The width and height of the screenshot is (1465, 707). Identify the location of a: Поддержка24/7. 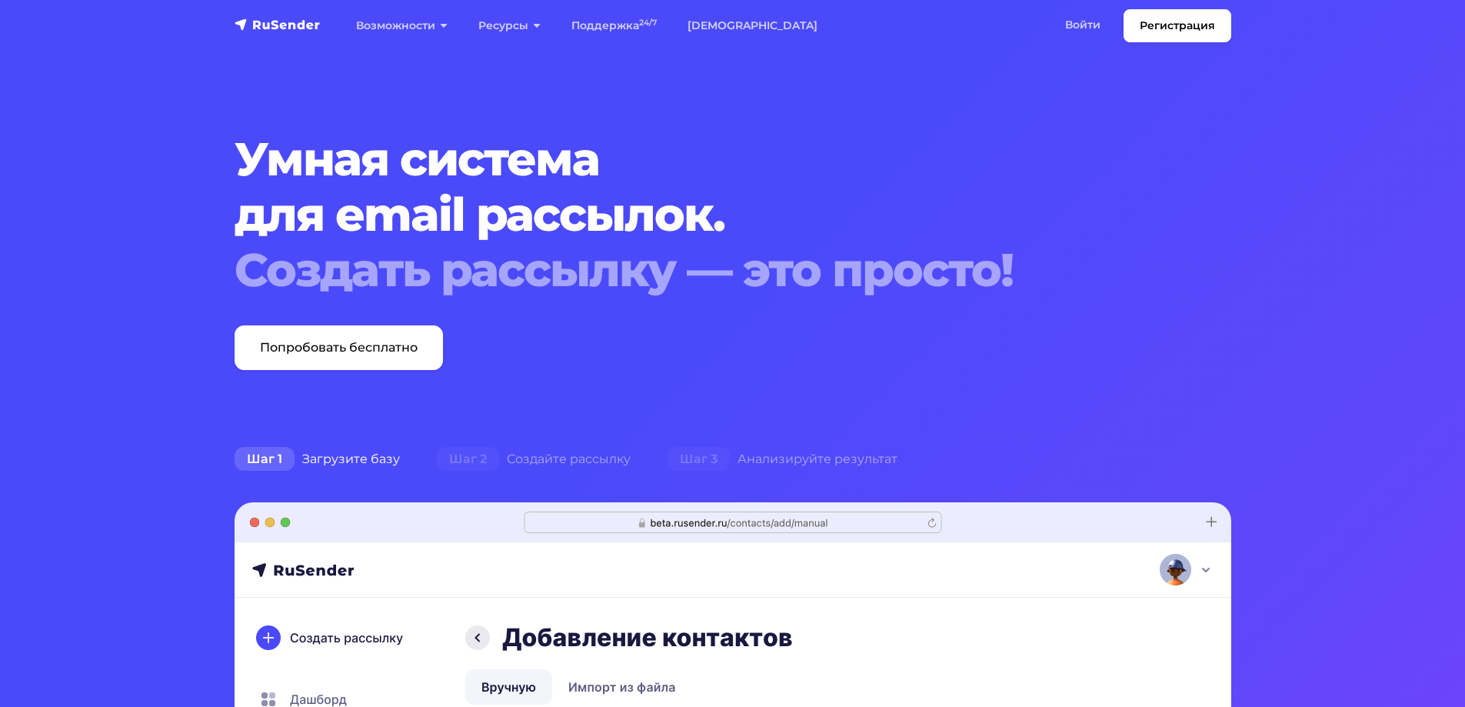
(614, 25).